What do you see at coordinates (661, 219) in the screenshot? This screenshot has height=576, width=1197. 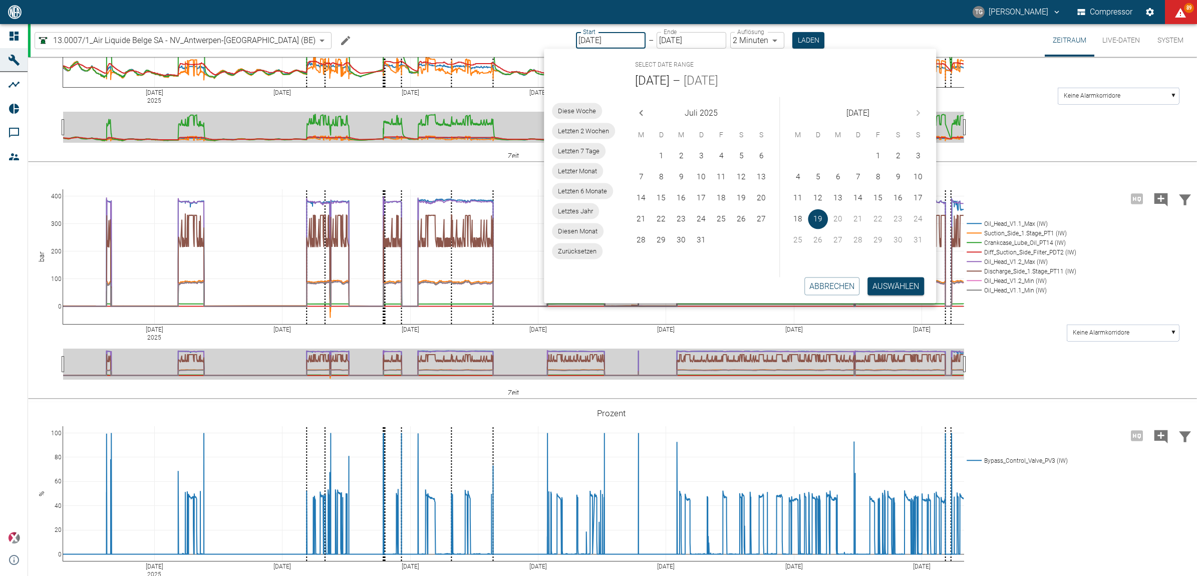 I see `button: 22` at bounding box center [661, 219].